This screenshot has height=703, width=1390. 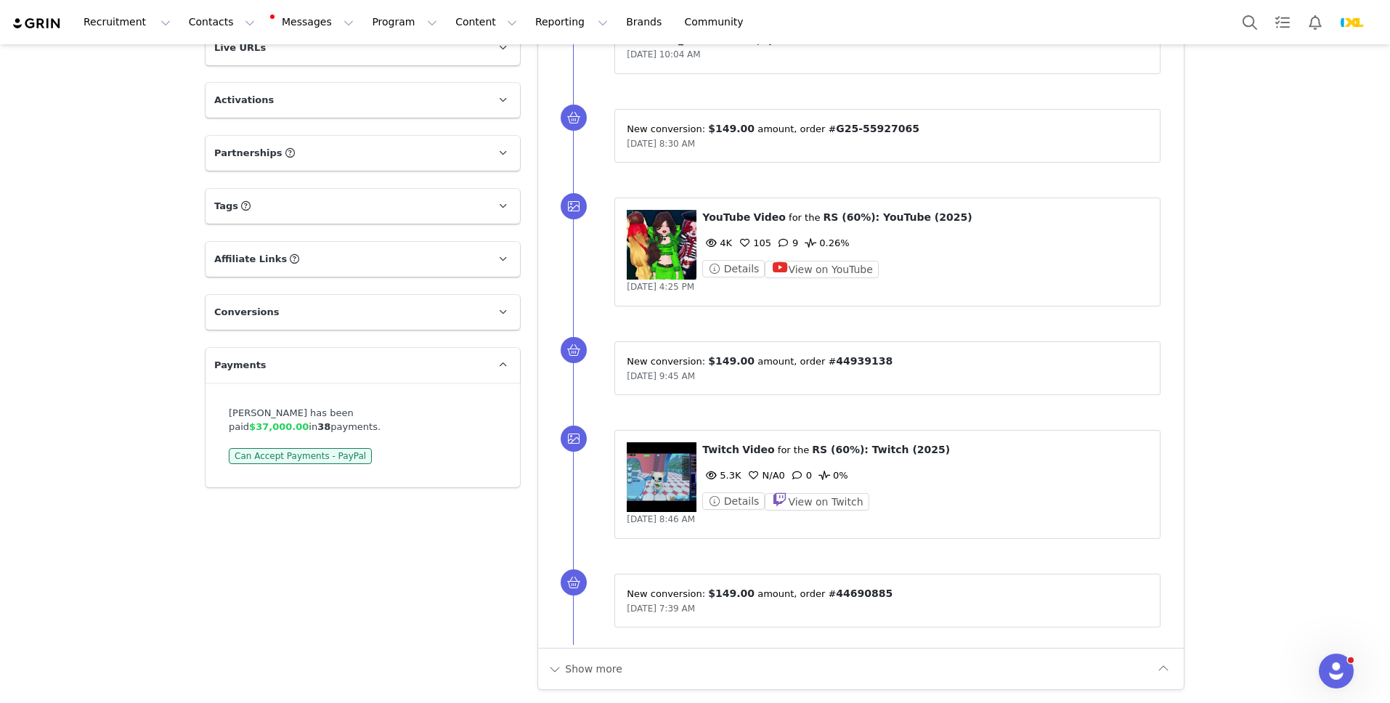 I want to click on button: View on Twitch, so click(x=817, y=502).